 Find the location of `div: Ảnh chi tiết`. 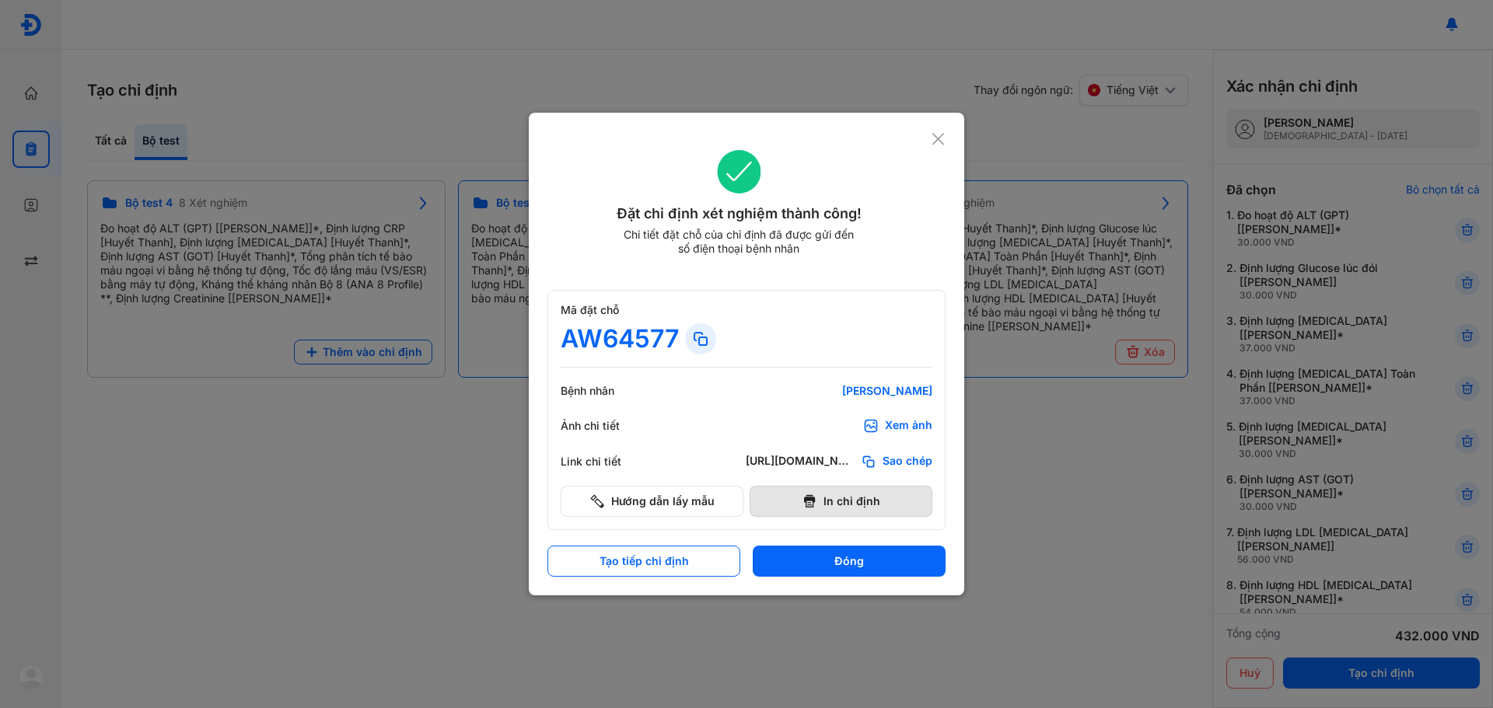

div: Ảnh chi tiết is located at coordinates (607, 426).